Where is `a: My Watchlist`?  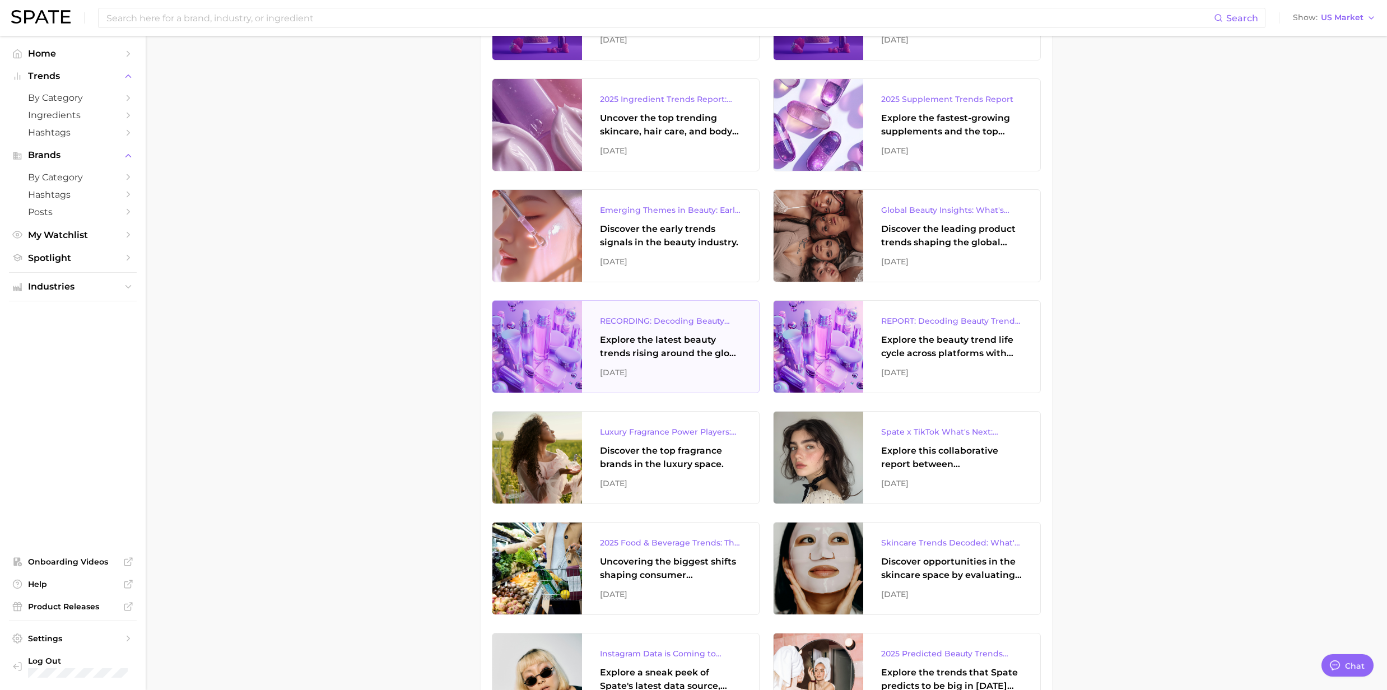
a: My Watchlist is located at coordinates (73, 235).